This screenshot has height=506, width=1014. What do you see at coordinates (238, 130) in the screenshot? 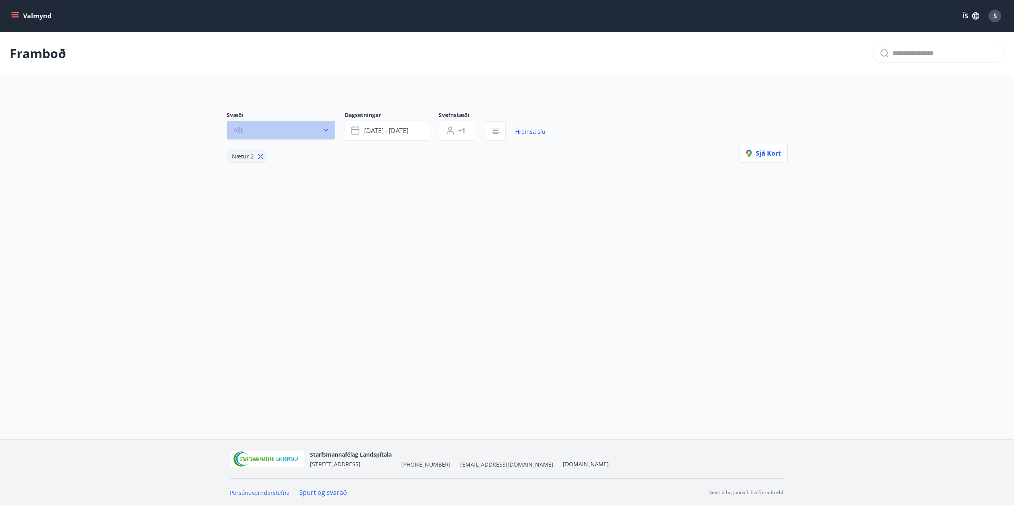
I see `span: Allt` at bounding box center [238, 130].